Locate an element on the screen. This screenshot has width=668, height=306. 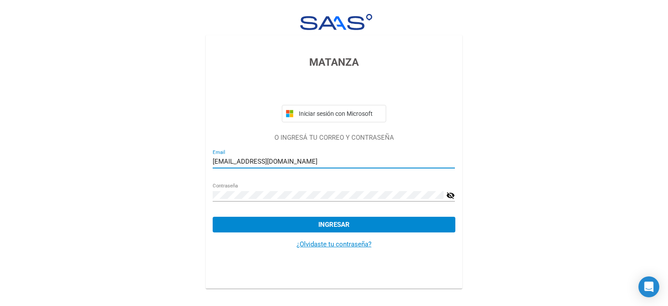
span: Ingresar is located at coordinates (334, 224).